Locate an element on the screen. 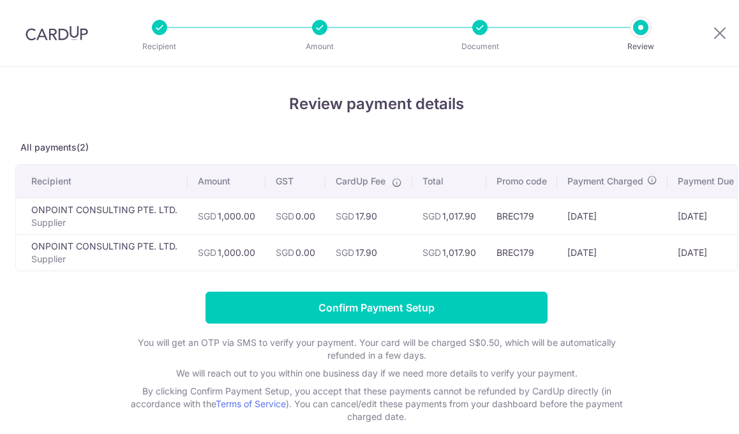 The image size is (739, 434). input: Confirm Payment Setup is located at coordinates (376, 307).